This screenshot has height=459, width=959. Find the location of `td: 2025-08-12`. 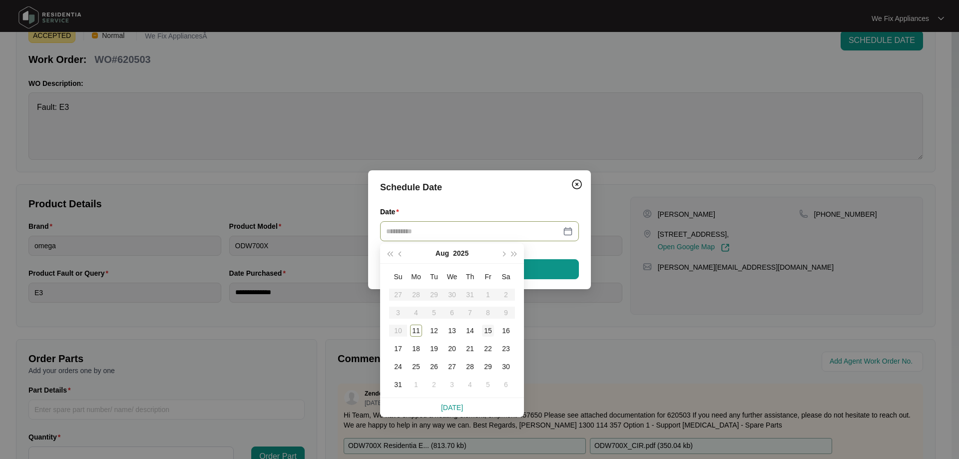

td: 2025-08-12 is located at coordinates (434, 331).